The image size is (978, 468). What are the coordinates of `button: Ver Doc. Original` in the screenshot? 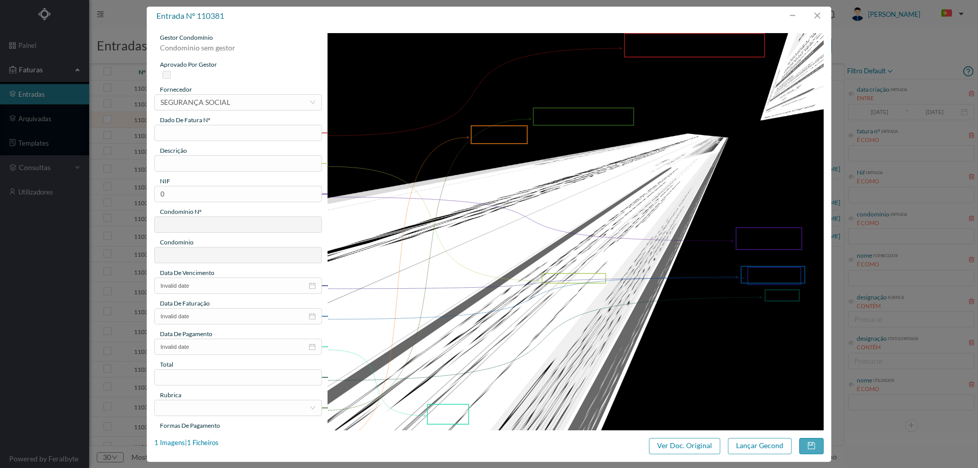 It's located at (685, 446).